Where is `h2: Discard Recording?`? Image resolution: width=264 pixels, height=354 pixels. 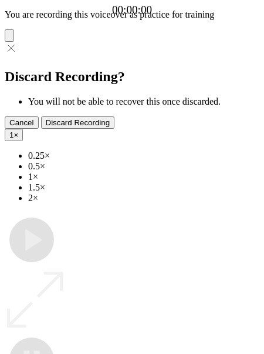 h2: Discard Recording? is located at coordinates (132, 76).